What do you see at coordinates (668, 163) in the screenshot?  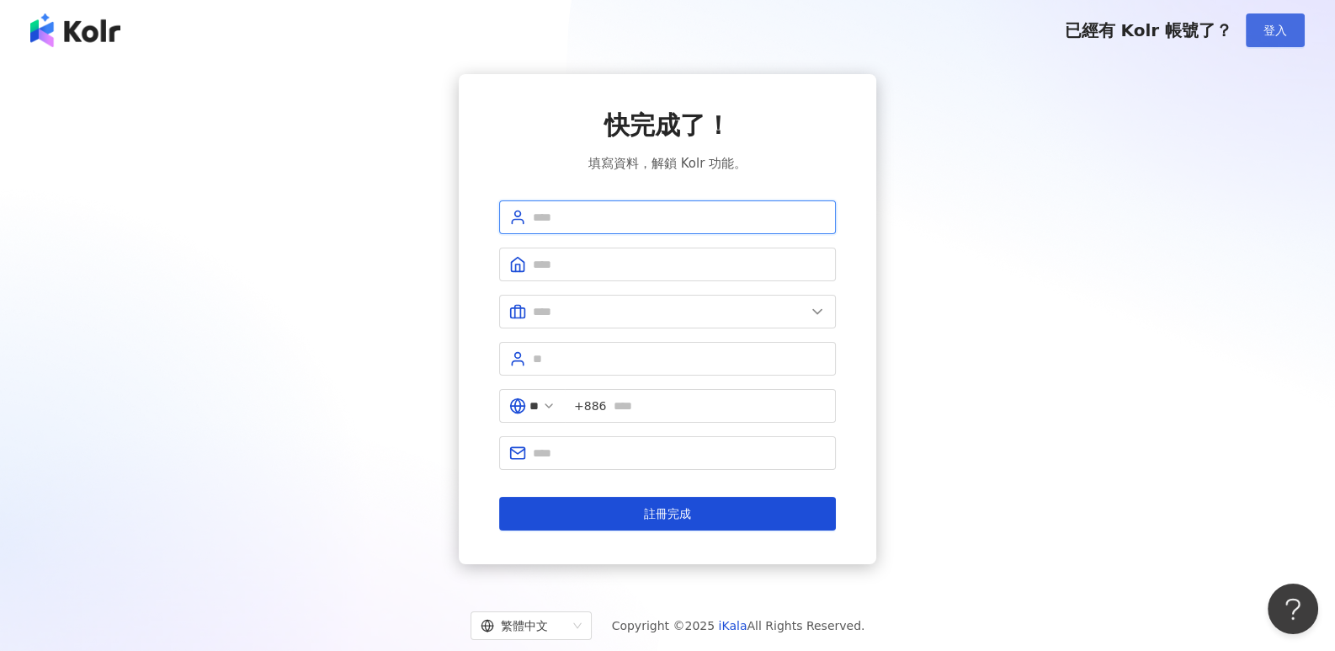 I see `span: 填寫資料，解鎖 Kolr 功能。` at bounding box center [668, 163].